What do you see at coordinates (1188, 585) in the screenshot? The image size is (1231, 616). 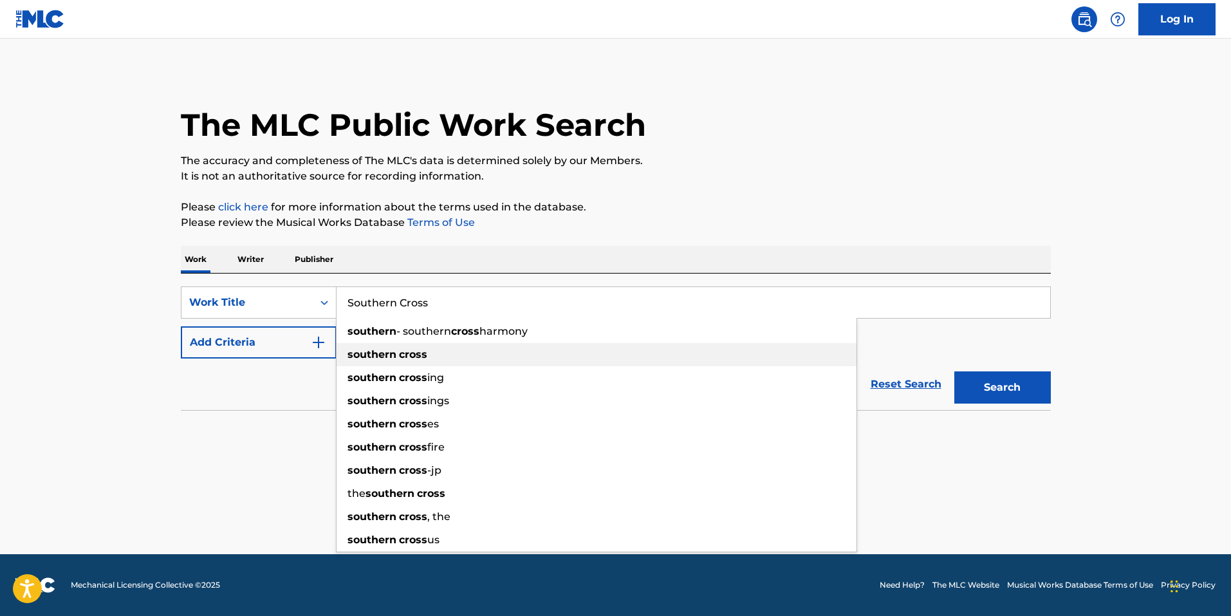 I see `a: Privacy Policy` at bounding box center [1188, 585].